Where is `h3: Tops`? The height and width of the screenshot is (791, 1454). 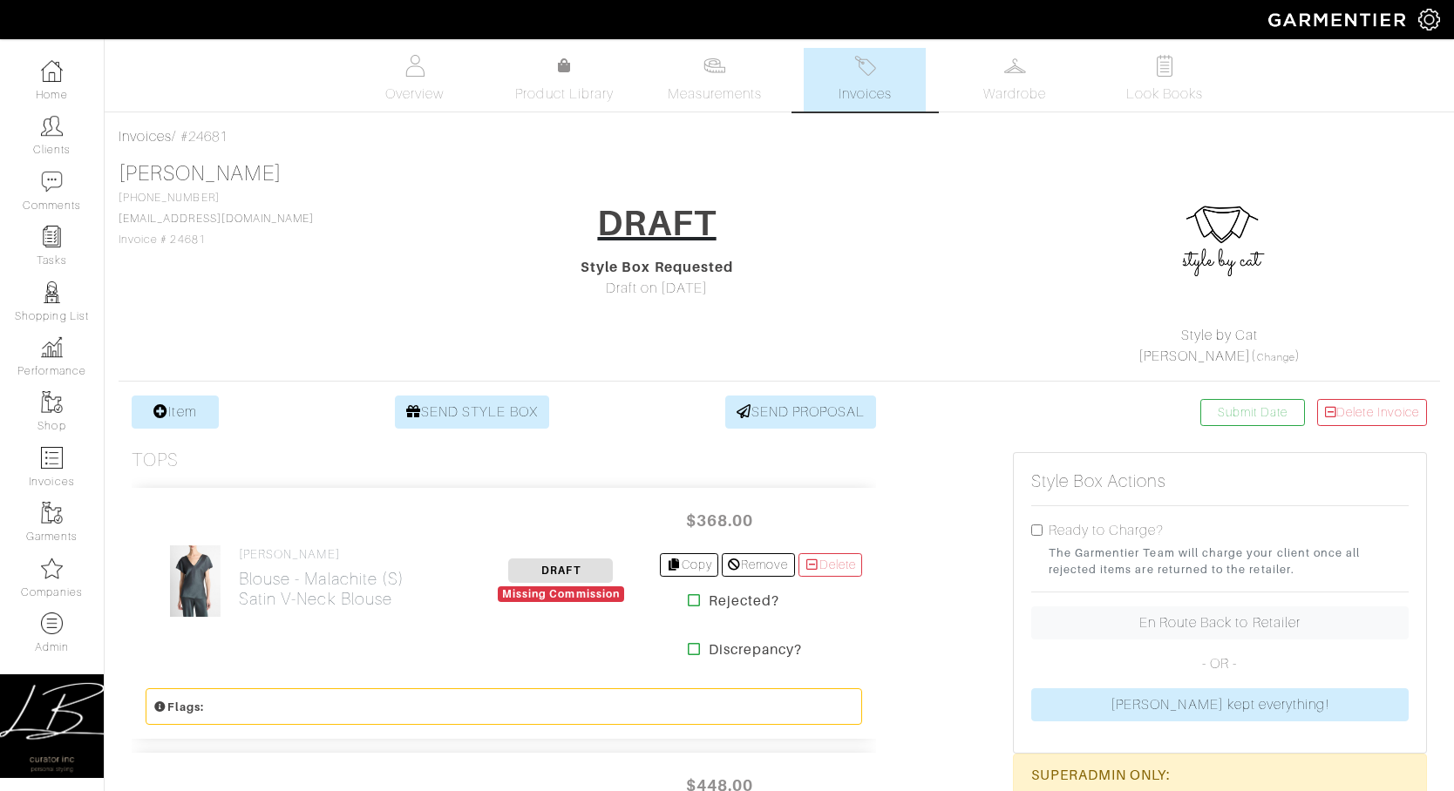
h3: Tops is located at coordinates (155, 460).